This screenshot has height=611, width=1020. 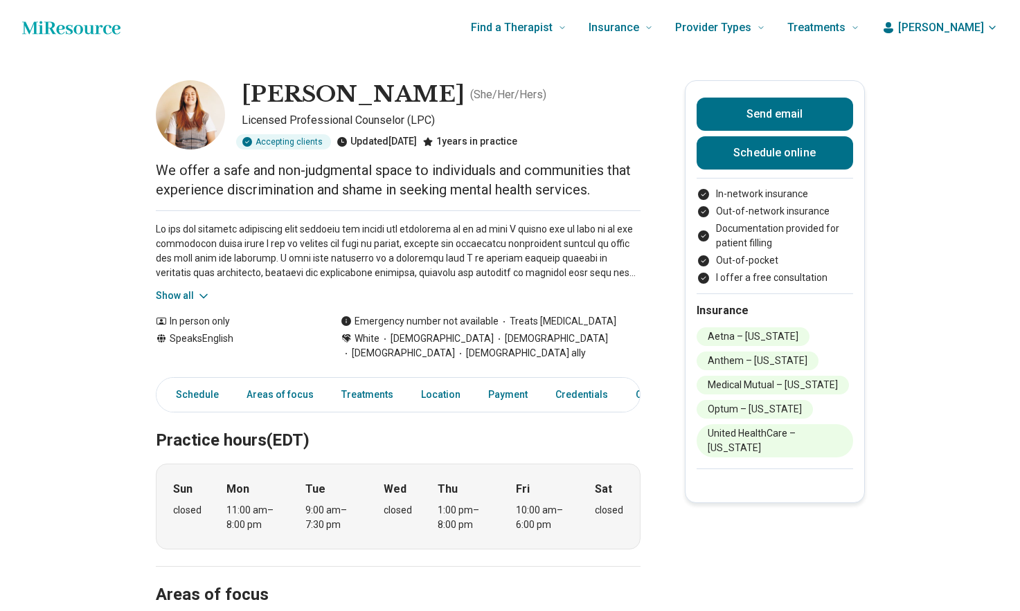 I want to click on button: Show all, so click(x=183, y=296).